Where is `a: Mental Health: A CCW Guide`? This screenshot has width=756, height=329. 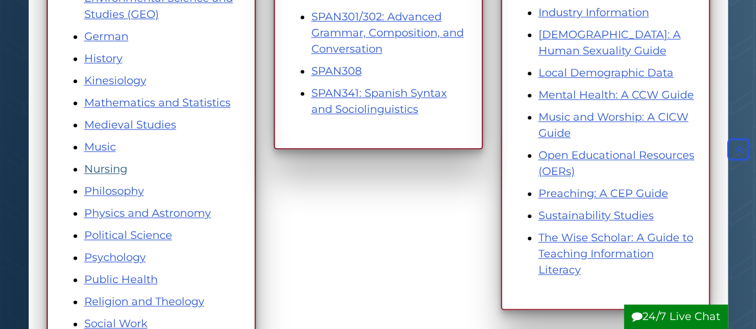
a: Mental Health: A CCW Guide is located at coordinates (616, 95).